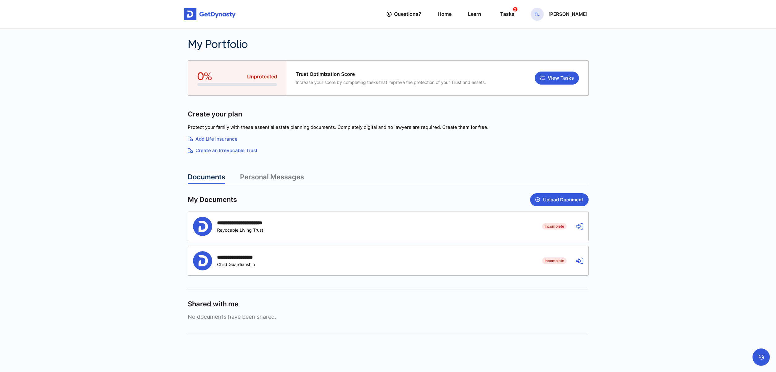  Describe the element at coordinates (388, 150) in the screenshot. I see `a: Create an Irrevocable Trust` at that location.